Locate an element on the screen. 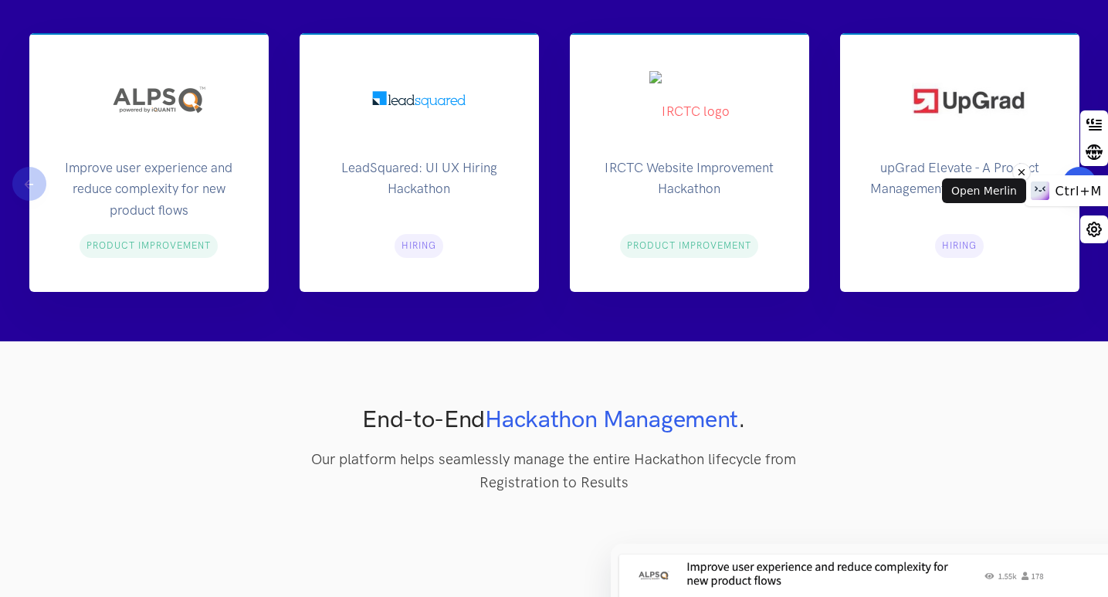  img: Upgrad logo is located at coordinates (970, 100).